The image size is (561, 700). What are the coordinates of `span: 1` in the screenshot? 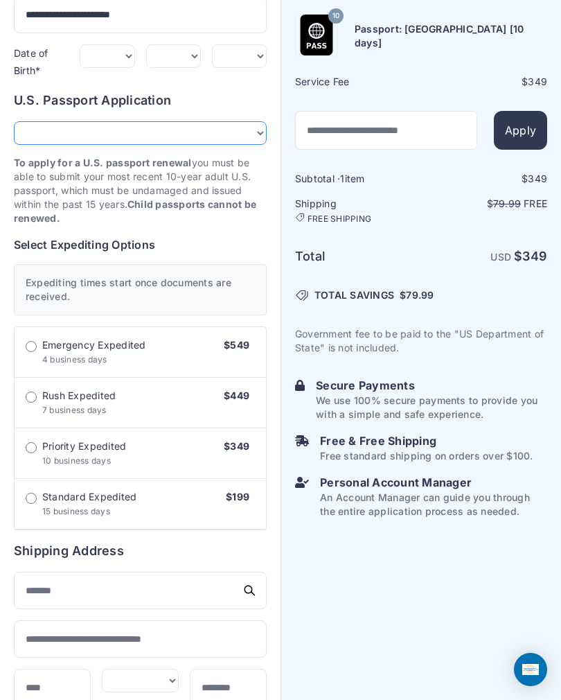 It's located at (342, 178).